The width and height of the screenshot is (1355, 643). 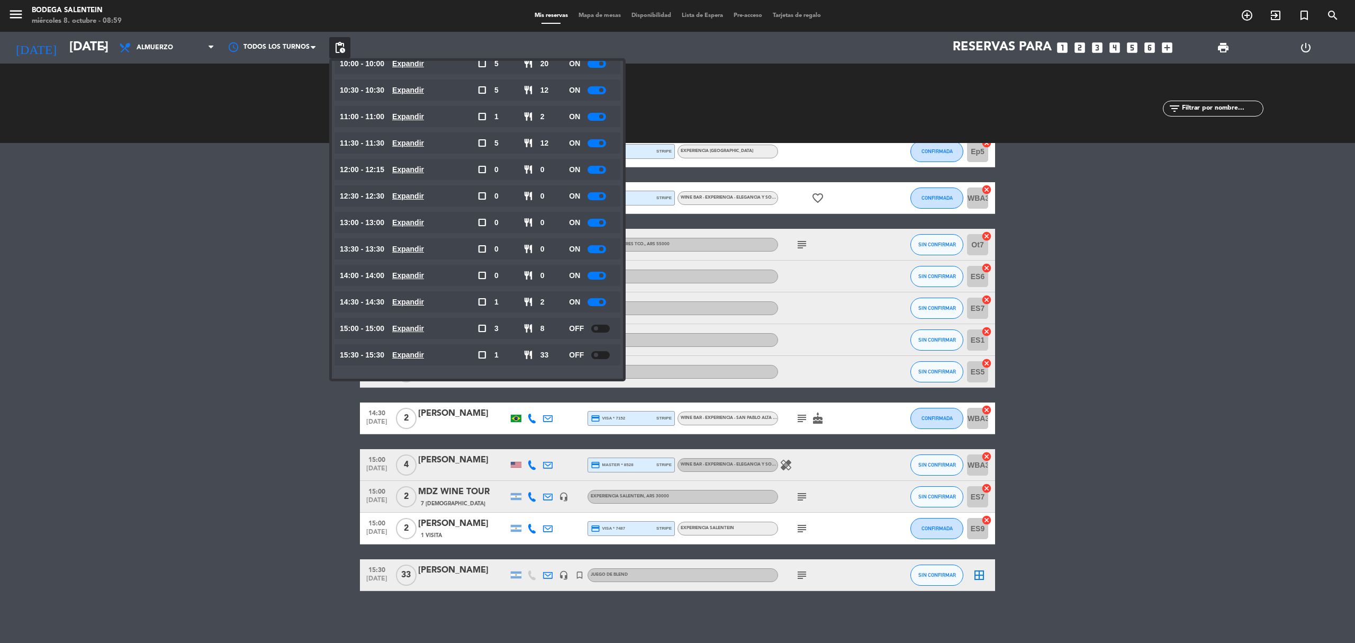 I want to click on span: Experiencia Salentein, so click(x=707, y=528).